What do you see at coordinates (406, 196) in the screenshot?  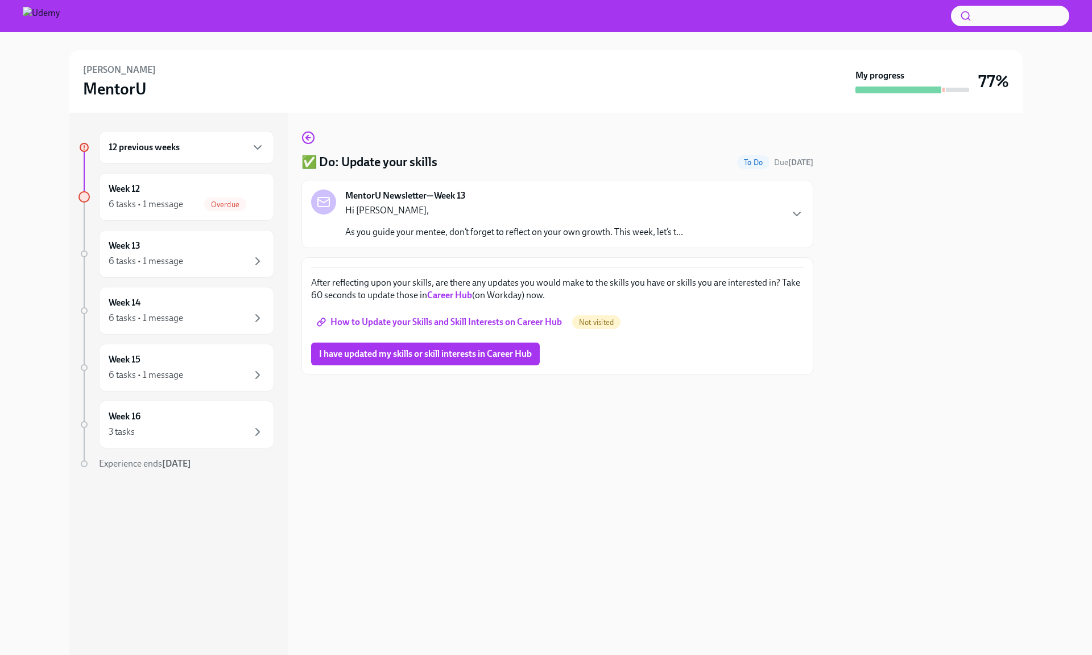 I see `strong: MentorU Newsletter—Week 13` at bounding box center [406, 196].